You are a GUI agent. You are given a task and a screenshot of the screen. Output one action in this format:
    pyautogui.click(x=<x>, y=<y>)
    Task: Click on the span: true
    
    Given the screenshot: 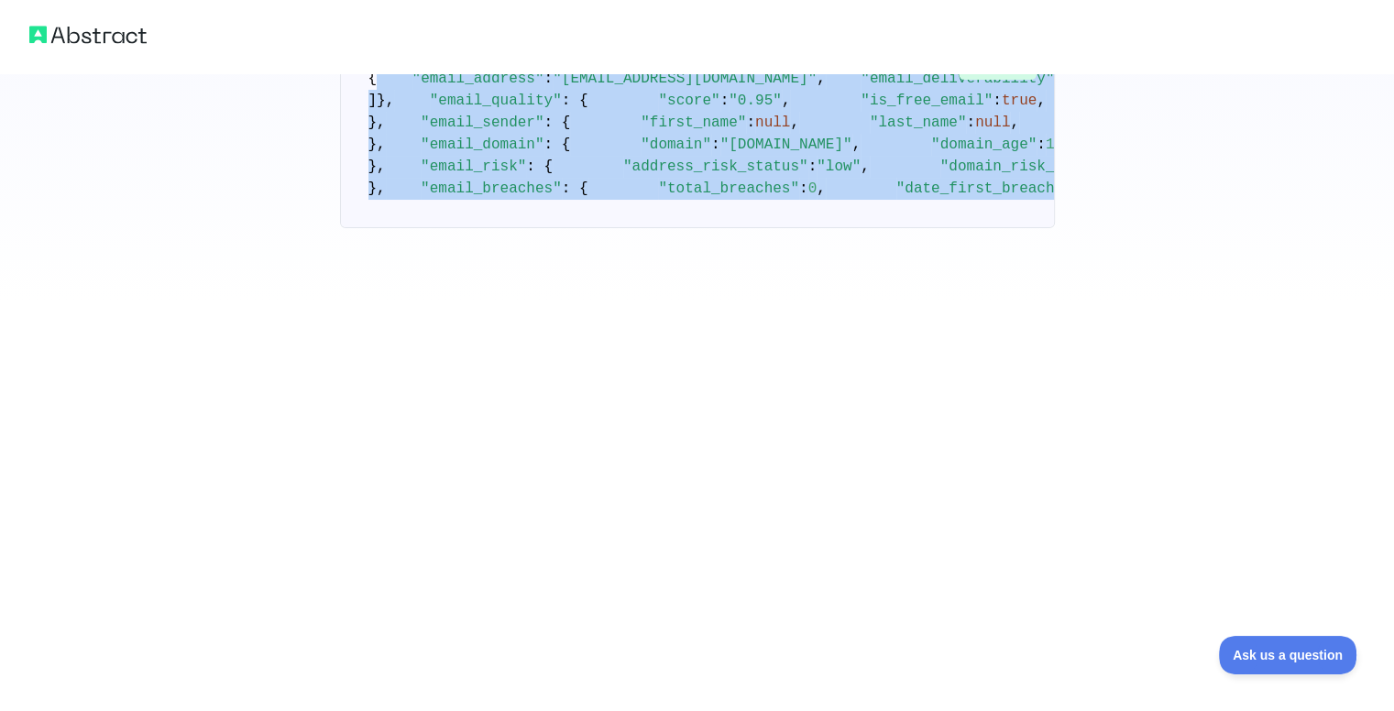 What is the action you would take?
    pyautogui.click(x=1019, y=101)
    